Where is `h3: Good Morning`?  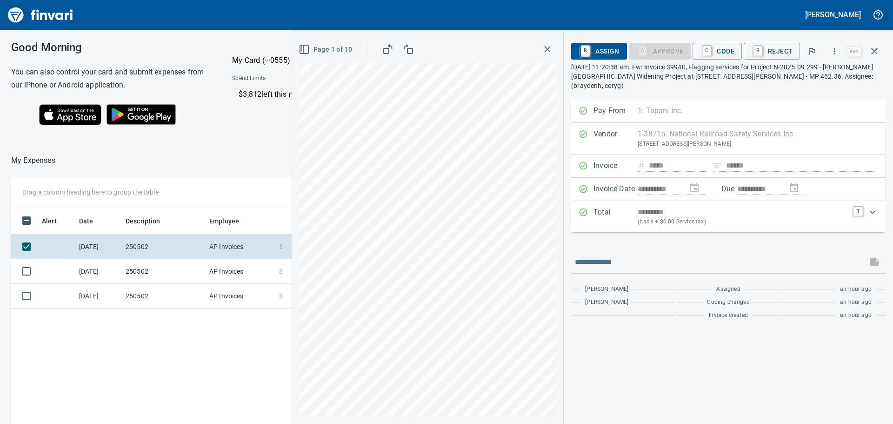 h3: Good Morning is located at coordinates (110, 47).